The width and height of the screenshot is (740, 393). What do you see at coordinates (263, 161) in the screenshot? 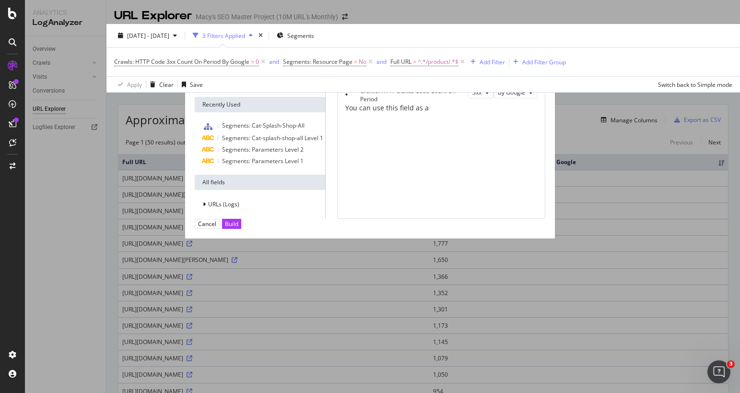
I see `span: Segments: Parameters Level 1` at bounding box center [263, 161].